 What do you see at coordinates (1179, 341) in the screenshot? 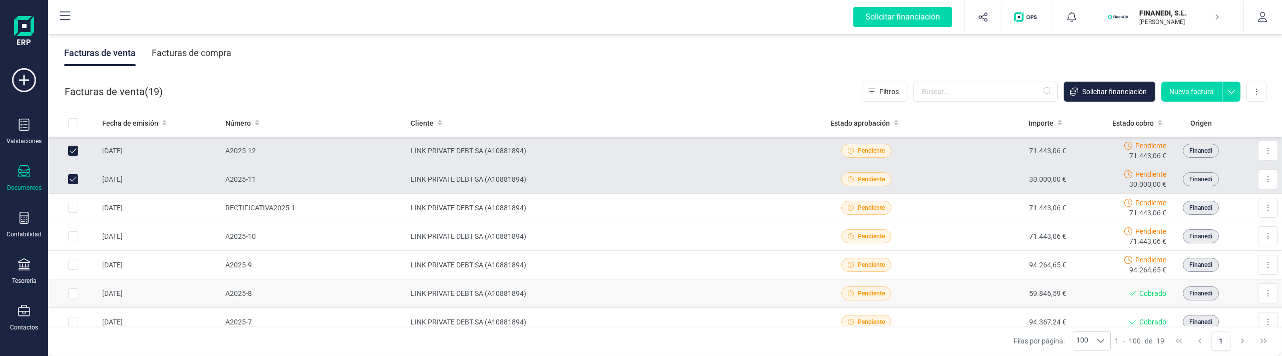
I see `button: First Page` at bounding box center [1179, 341].